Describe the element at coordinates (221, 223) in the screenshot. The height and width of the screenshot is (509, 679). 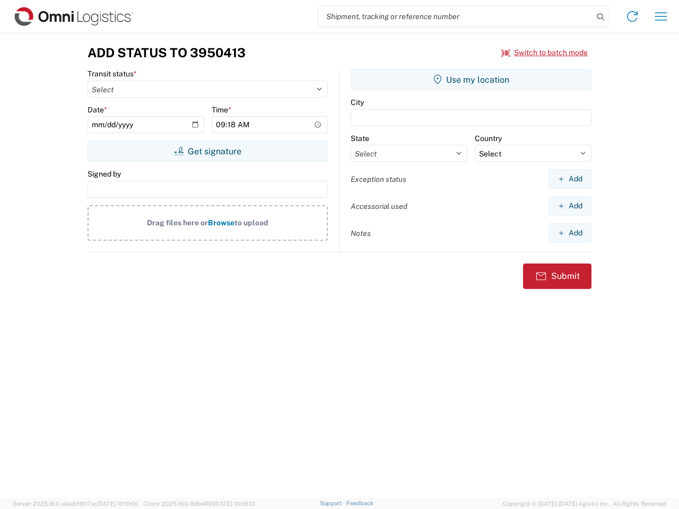
I see `span: Browse` at that location.